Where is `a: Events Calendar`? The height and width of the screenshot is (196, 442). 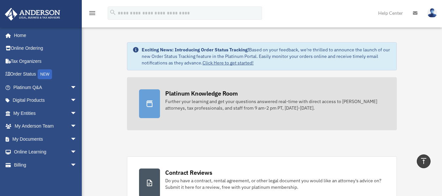
a: Events Calendar is located at coordinates (45, 178).